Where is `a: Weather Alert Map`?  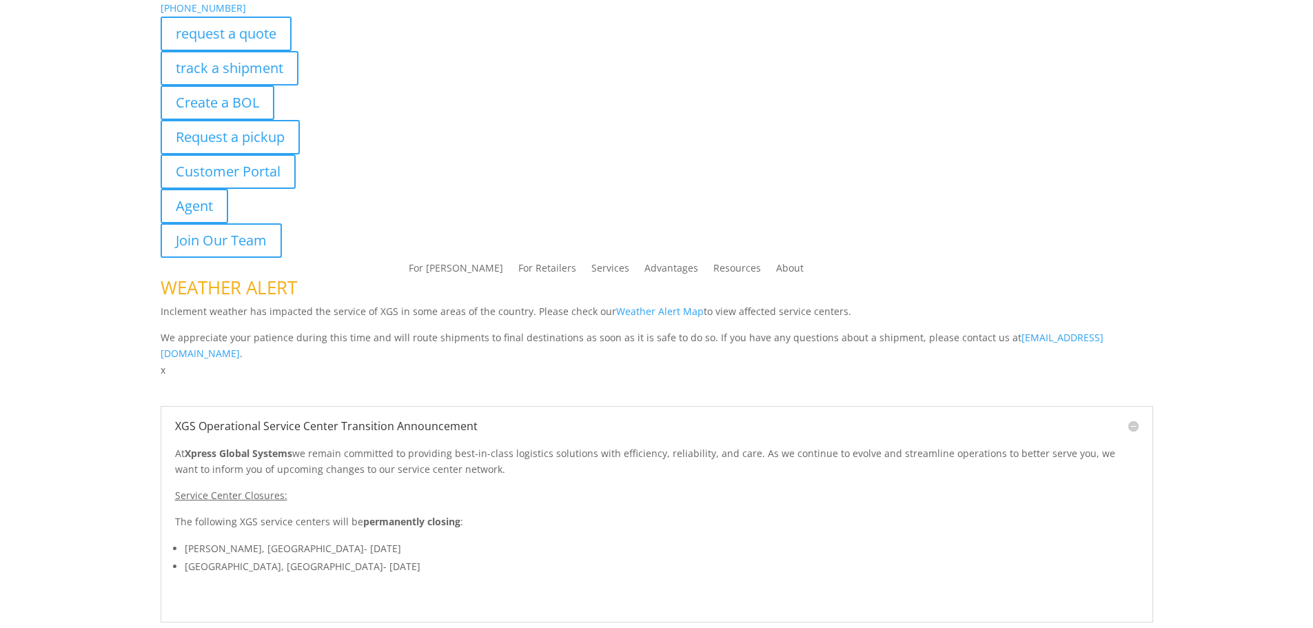
a: Weather Alert Map is located at coordinates (659, 311).